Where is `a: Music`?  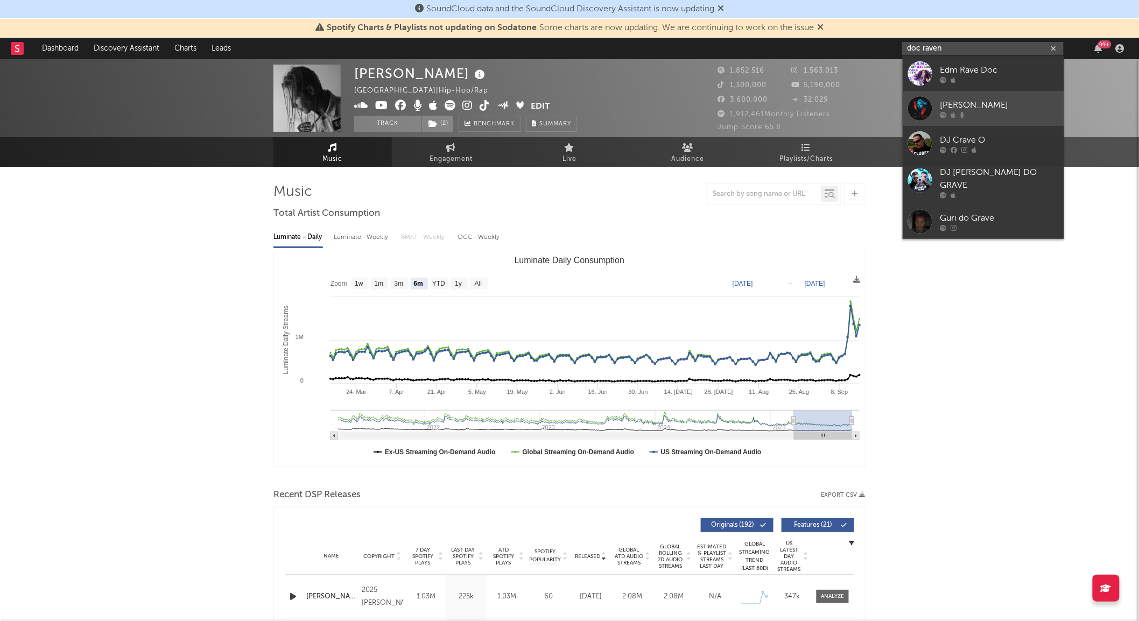
a: Music is located at coordinates (333, 152).